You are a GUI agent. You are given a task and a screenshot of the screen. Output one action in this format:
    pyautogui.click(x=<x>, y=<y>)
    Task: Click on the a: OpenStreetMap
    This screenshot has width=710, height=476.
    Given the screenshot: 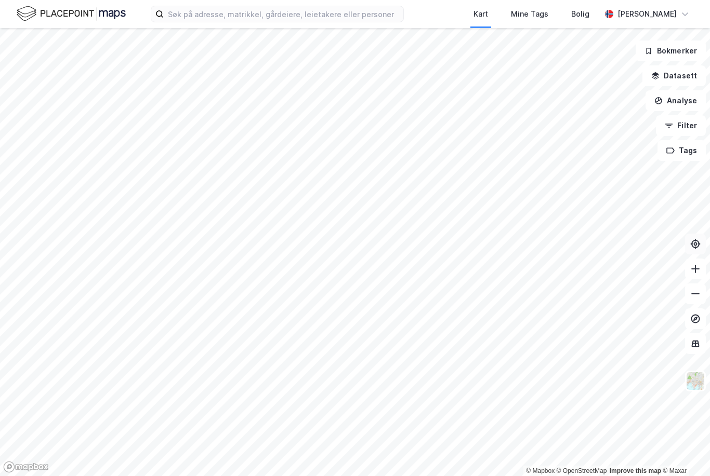 What is the action you would take?
    pyautogui.click(x=581, y=471)
    